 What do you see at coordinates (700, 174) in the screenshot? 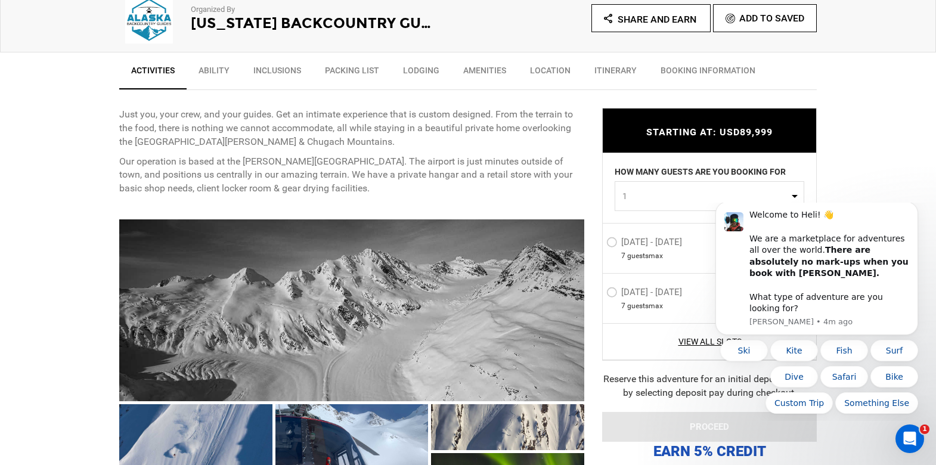
I see `label: HOW MANY GUESTS ARE YOU BOOKING FOR` at bounding box center [700, 174].